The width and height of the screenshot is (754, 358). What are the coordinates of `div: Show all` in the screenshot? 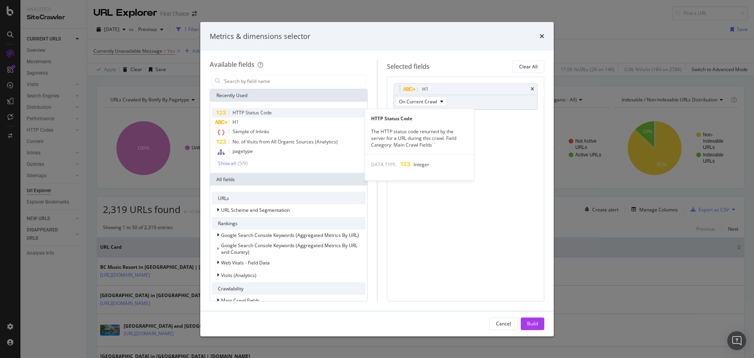 It's located at (227, 163).